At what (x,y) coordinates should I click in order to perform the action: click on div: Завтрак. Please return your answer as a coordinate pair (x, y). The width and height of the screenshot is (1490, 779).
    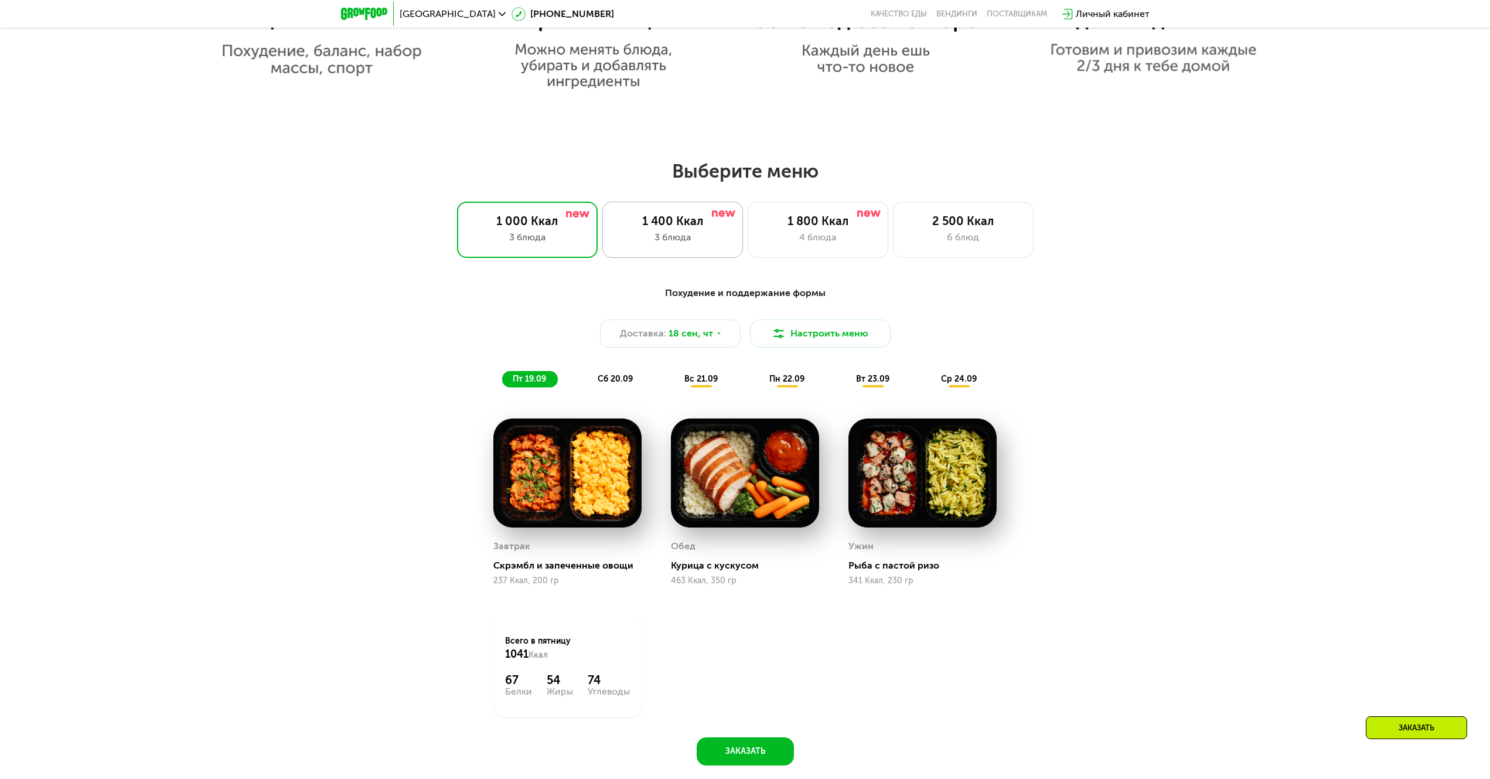
    Looking at the image, I should click on (511, 546).